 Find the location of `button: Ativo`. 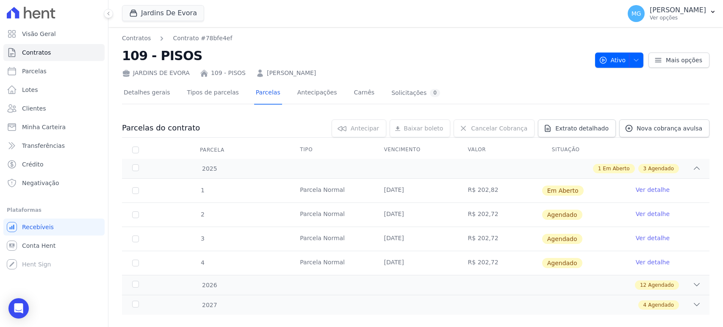

button: Ativo is located at coordinates (619, 60).